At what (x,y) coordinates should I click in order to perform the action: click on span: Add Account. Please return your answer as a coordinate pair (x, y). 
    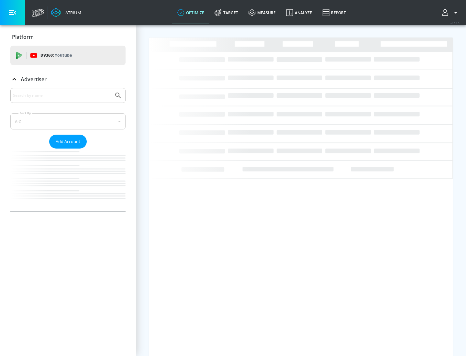
    Looking at the image, I should click on (68, 142).